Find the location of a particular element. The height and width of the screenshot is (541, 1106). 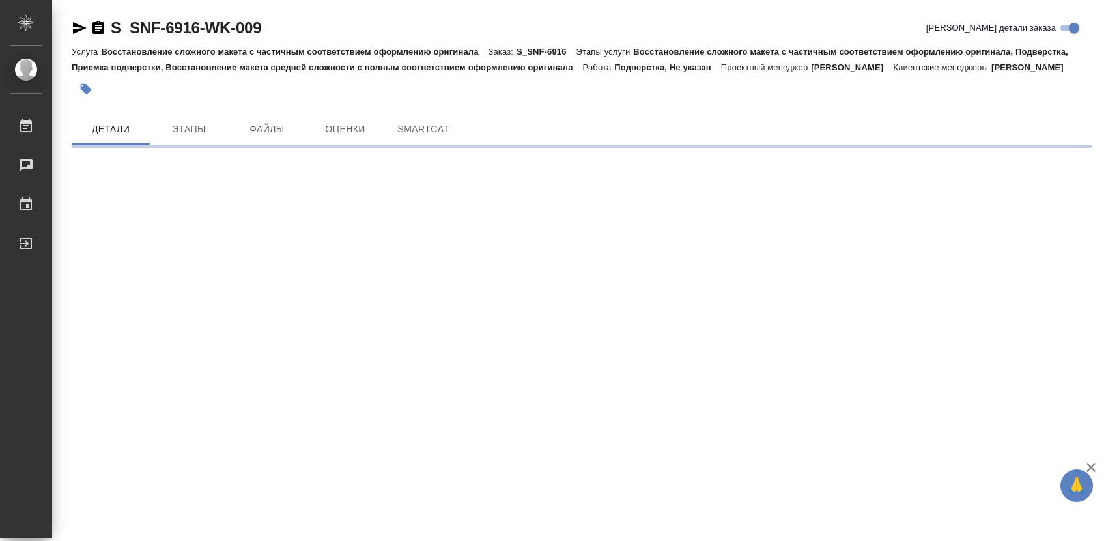

span: Этапы is located at coordinates (189, 129).